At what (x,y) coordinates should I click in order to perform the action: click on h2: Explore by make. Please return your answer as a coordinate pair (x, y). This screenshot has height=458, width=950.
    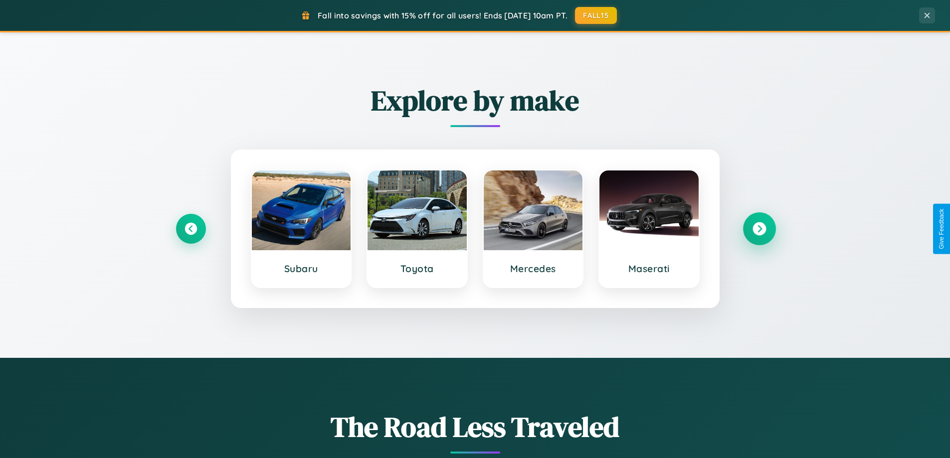
    Looking at the image, I should click on (475, 100).